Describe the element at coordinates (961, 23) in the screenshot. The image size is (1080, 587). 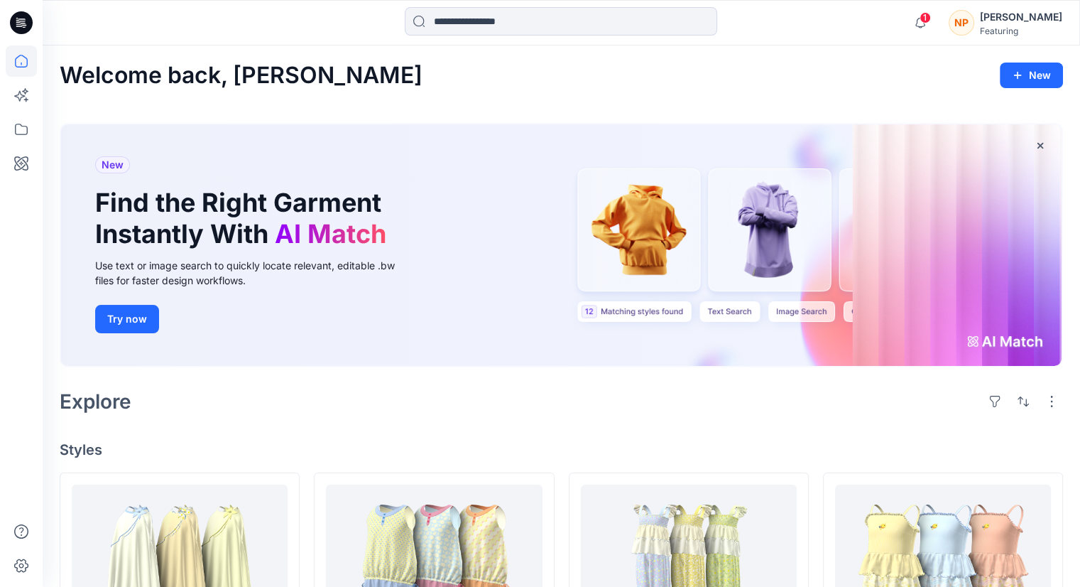
I see `div: NP` at that location.